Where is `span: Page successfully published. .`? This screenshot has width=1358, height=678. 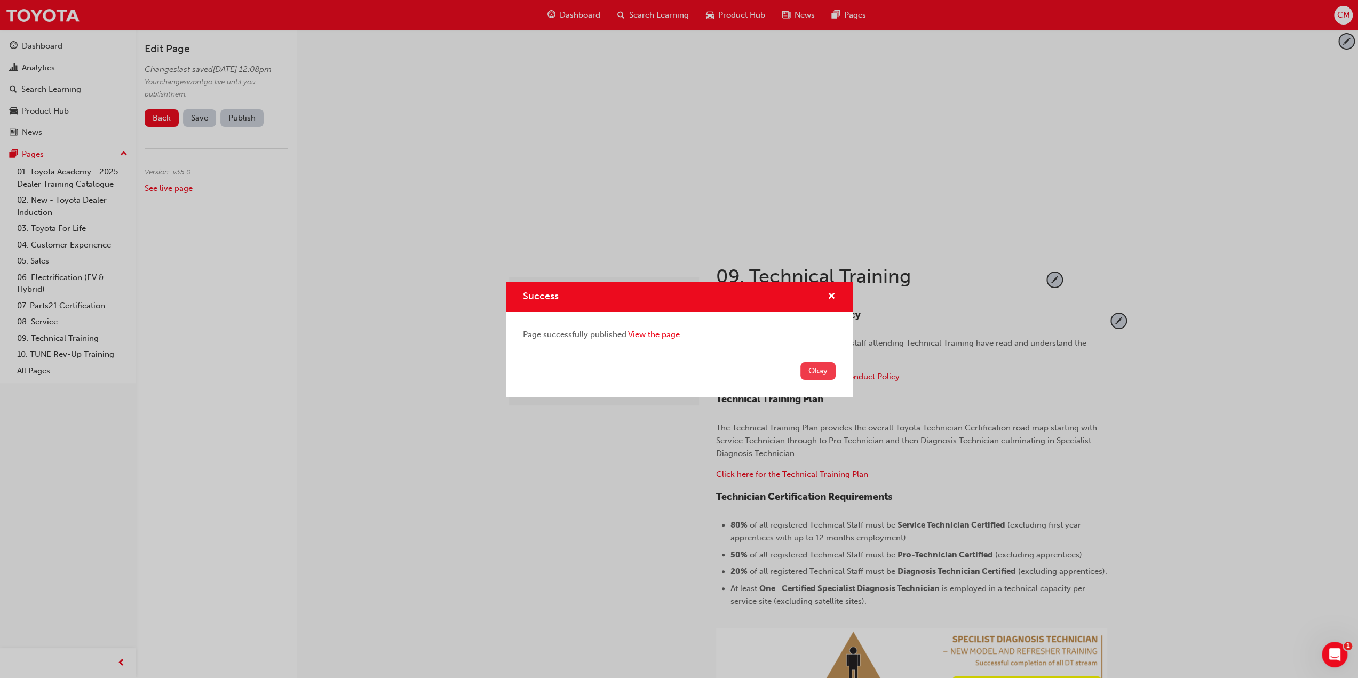 span: Page successfully published. . is located at coordinates (603, 335).